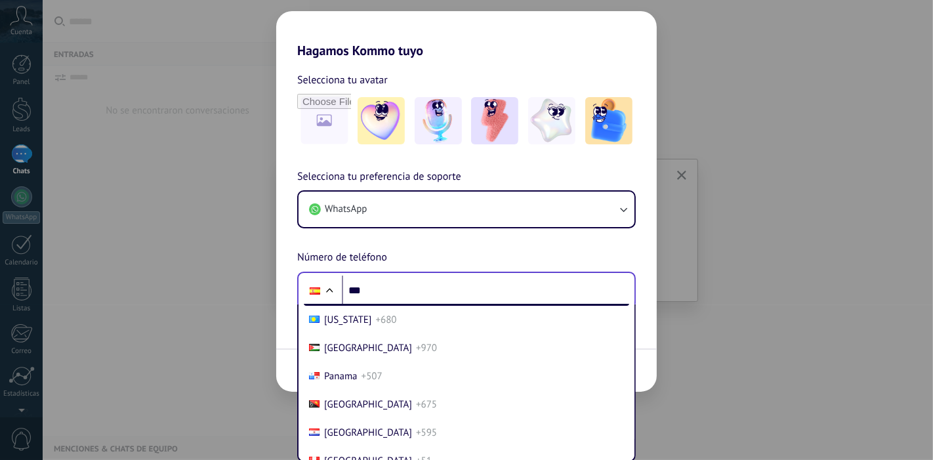 This screenshot has width=933, height=460. I want to click on span: Panama, so click(340, 376).